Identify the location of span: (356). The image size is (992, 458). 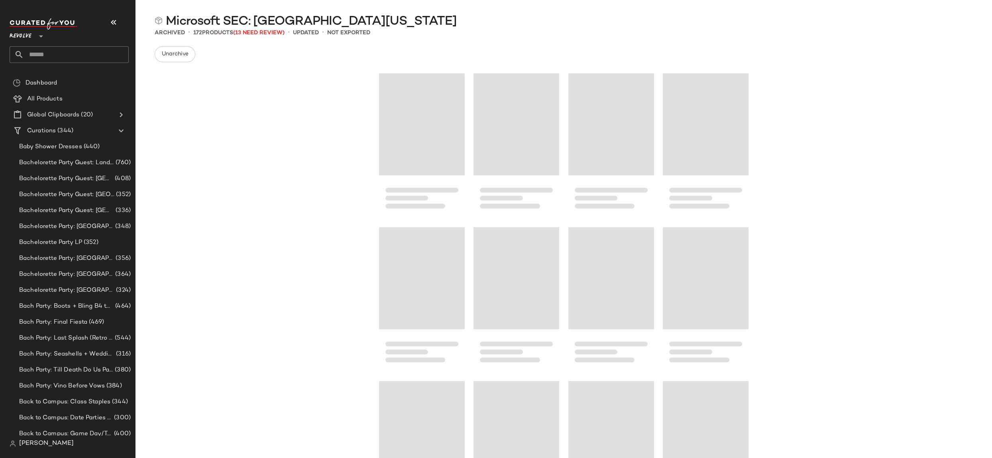
(122, 258).